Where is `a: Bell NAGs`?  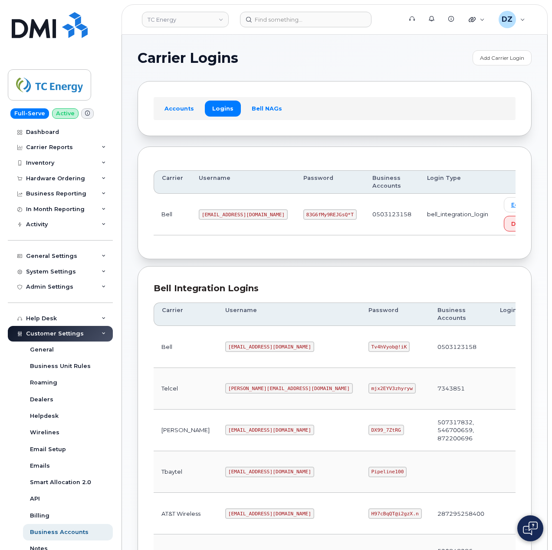
a: Bell NAGs is located at coordinates (267, 108).